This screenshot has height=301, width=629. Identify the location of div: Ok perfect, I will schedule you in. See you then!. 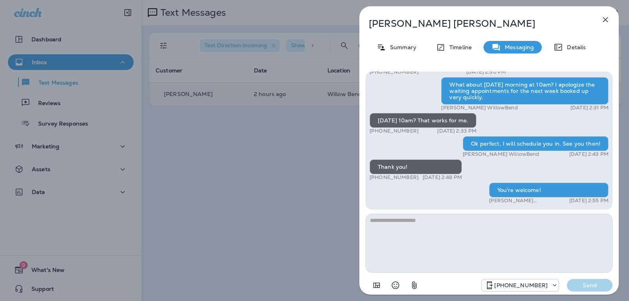
(535, 143).